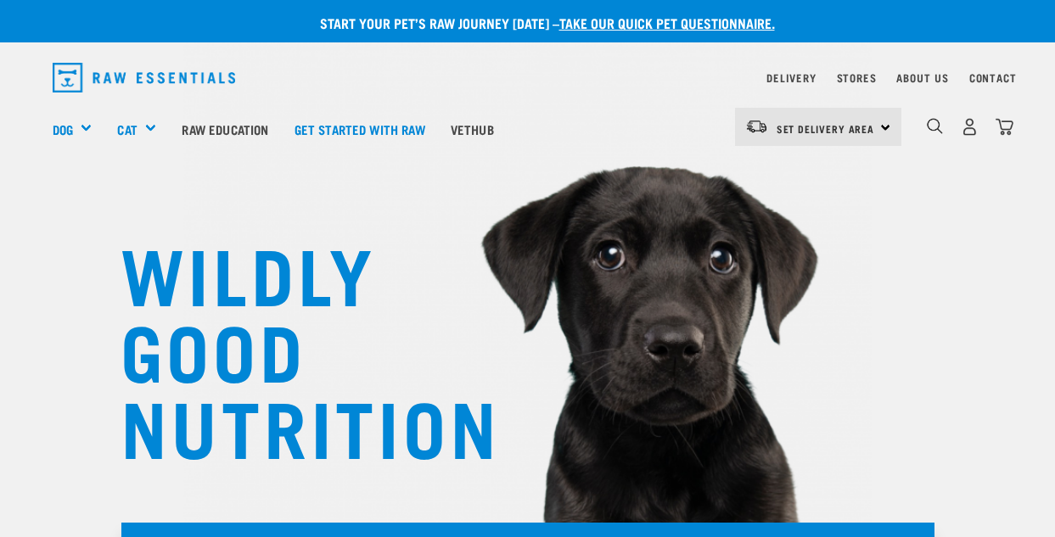 This screenshot has height=537, width=1055. I want to click on img: home-icon-1@2x.png, so click(935, 126).